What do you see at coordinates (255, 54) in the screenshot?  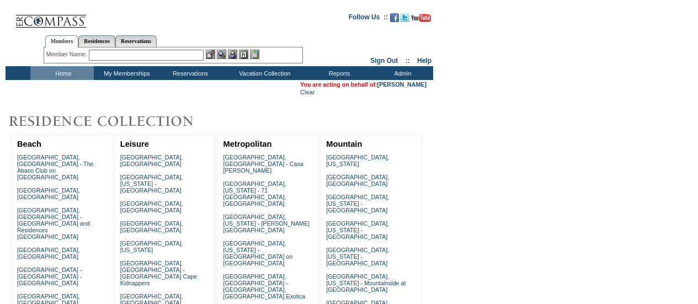 I see `img: b_calculator.gif` at bounding box center [255, 54].